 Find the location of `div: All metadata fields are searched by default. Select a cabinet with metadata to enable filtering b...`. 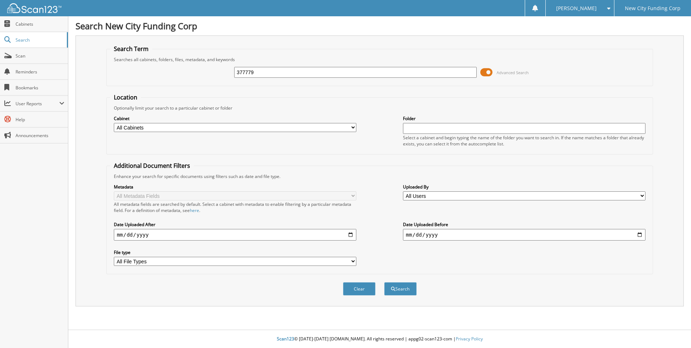

div: All metadata fields are searched by default. Select a cabinet with metadata to enable filtering b... is located at coordinates (235, 207).